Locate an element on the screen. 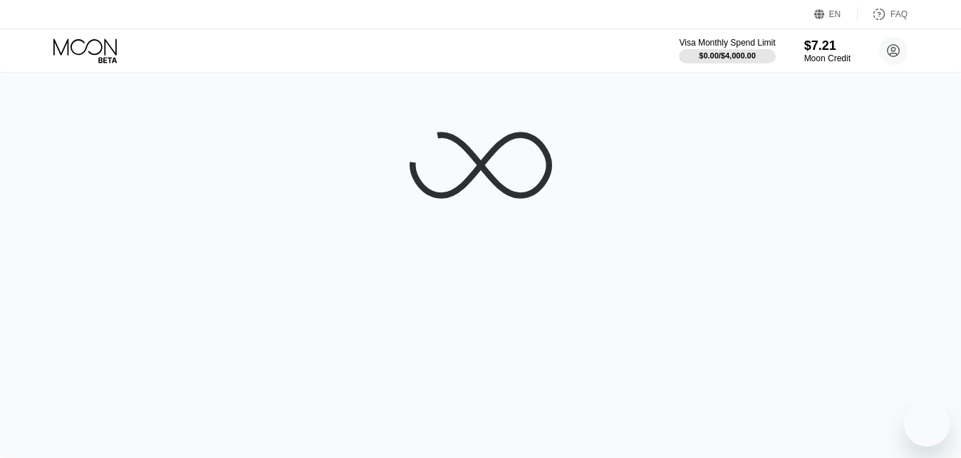  div: Visa Monthly Spend Limit$0.00/$4,000.00 is located at coordinates (727, 51).